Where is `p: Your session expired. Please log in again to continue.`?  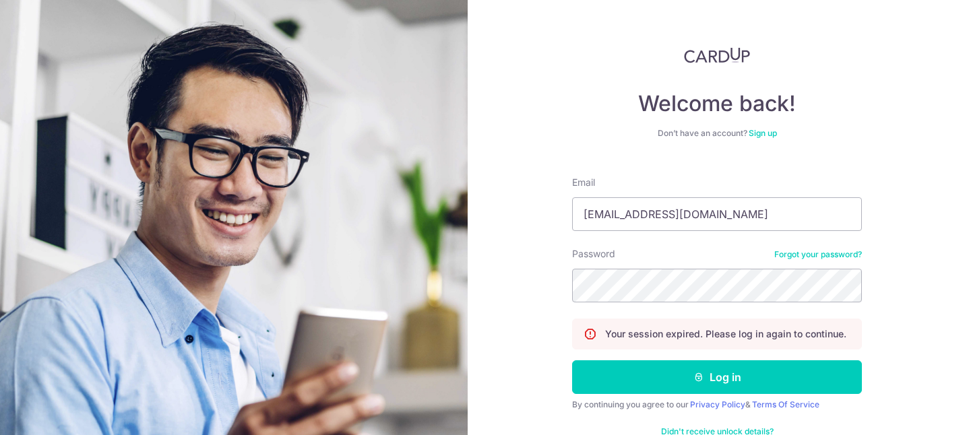 p: Your session expired. Please log in again to continue. is located at coordinates (726, 334).